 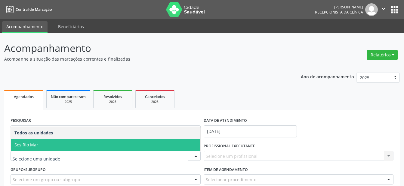 I want to click on button: apps, so click(x=394, y=10).